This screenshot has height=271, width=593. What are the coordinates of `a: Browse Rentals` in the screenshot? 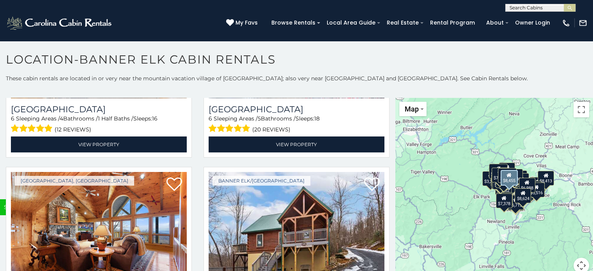 It's located at (293, 23).